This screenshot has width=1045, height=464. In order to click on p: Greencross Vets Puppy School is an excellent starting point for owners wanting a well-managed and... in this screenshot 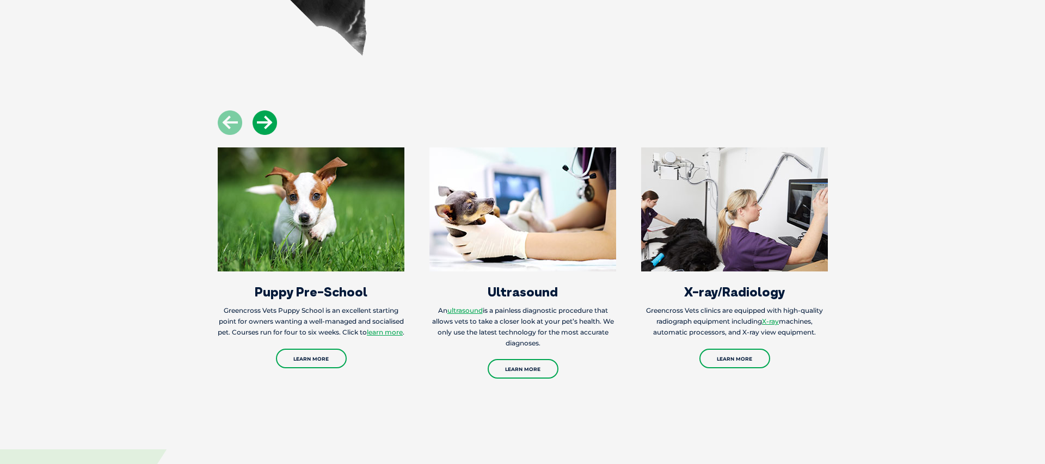, I will do `click(311, 322)`.